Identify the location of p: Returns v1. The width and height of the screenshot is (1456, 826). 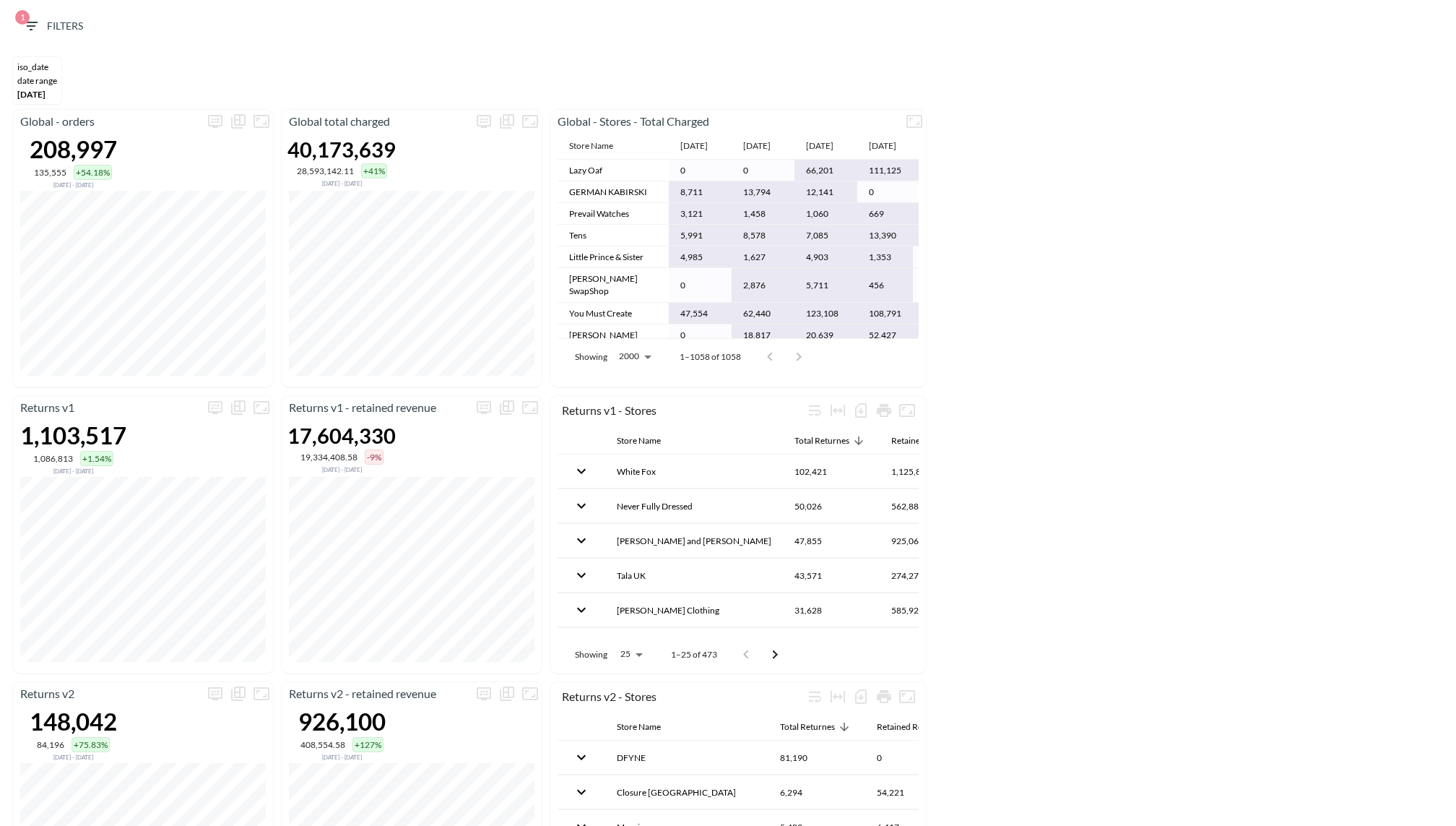
(109, 408).